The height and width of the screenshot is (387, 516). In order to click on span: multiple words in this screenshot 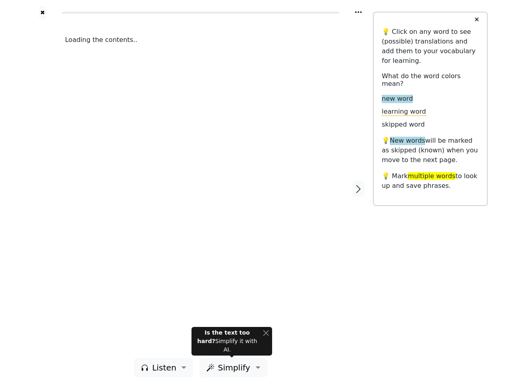, I will do `click(432, 176)`.